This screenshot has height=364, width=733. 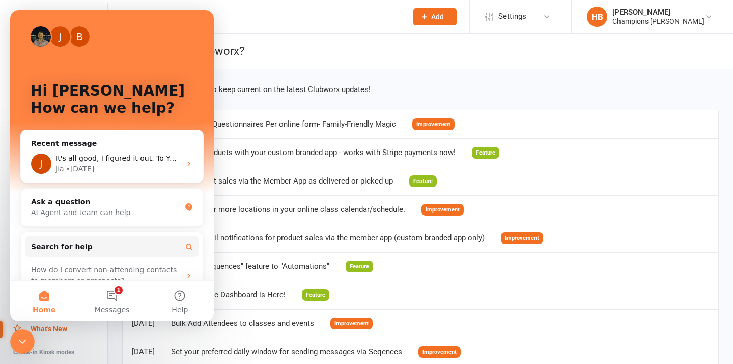 I want to click on div: Set your preferred daily window for sending messages via Seqences, so click(x=287, y=352).